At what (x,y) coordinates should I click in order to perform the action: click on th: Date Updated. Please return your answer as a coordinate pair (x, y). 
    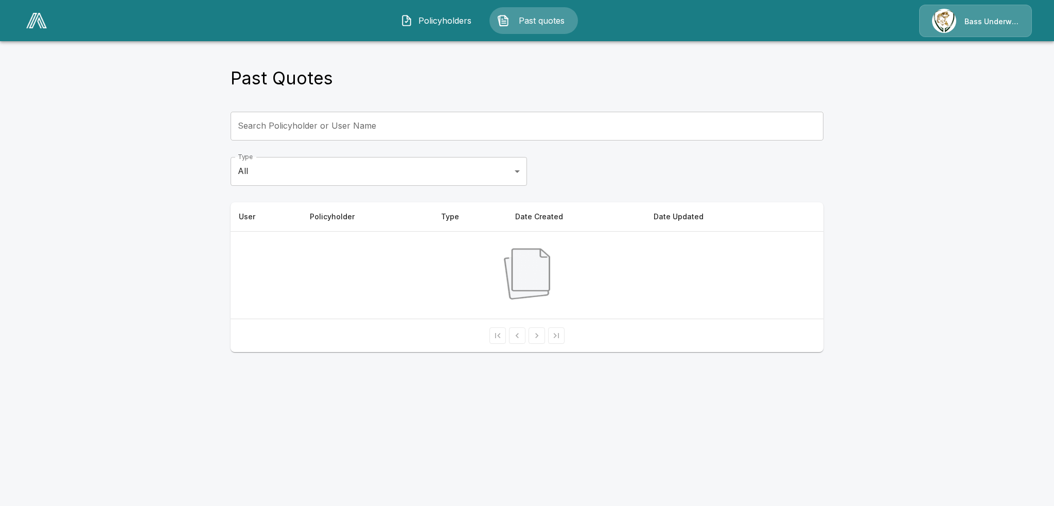
    Looking at the image, I should click on (716, 217).